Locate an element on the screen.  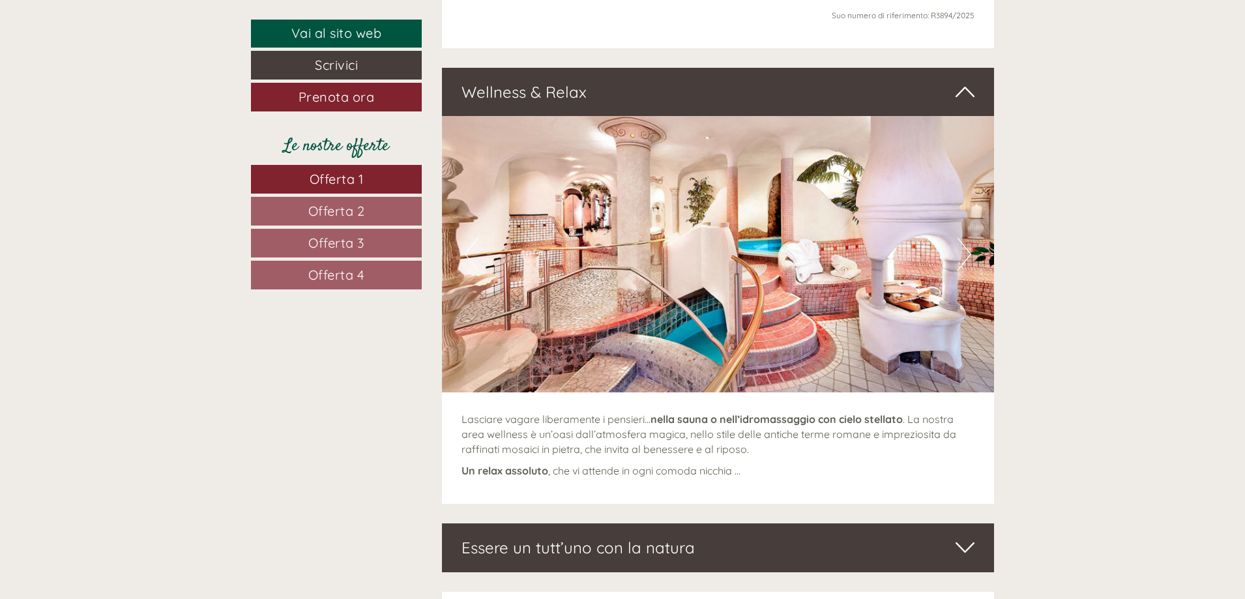
p: Lasciare vagare liberamente i pensieri... . La nostra area wellness è un’oasi dall’atmosfera magi... is located at coordinates (718, 434).